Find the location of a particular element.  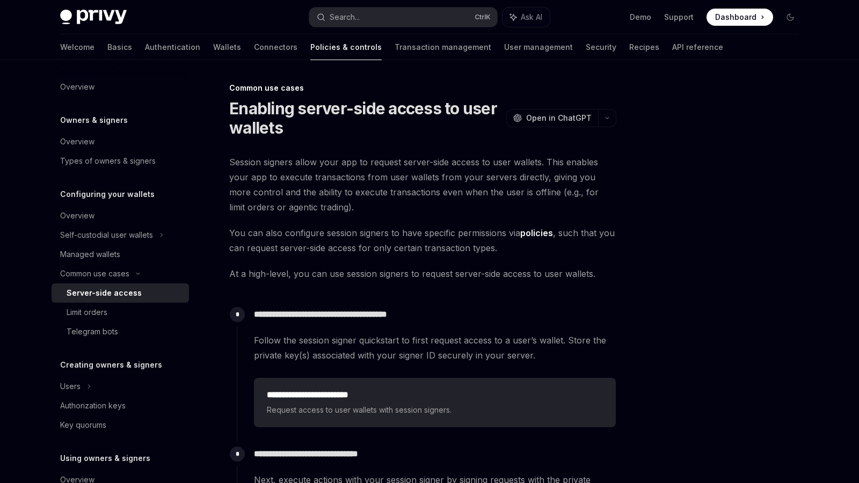

a: Recipes is located at coordinates (645, 47).